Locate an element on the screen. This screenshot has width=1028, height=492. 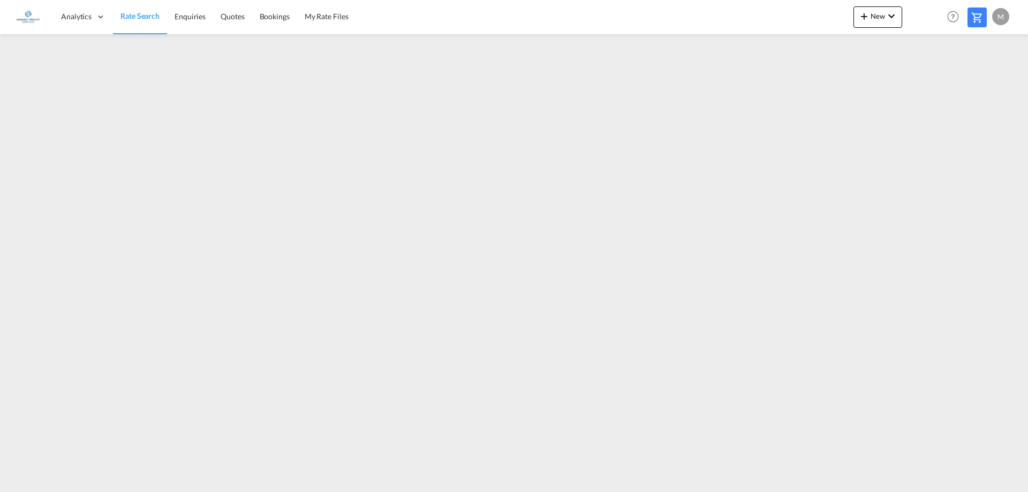
button: icon-plus 400-fgNewicon-chevron-down is located at coordinates (877, 17).